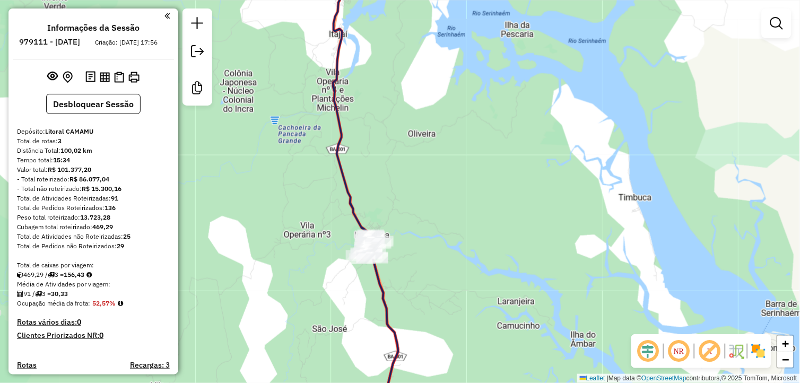 Image resolution: width=800 pixels, height=383 pixels. What do you see at coordinates (93, 104) in the screenshot?
I see `button: Desbloquear Sessão` at bounding box center [93, 104].